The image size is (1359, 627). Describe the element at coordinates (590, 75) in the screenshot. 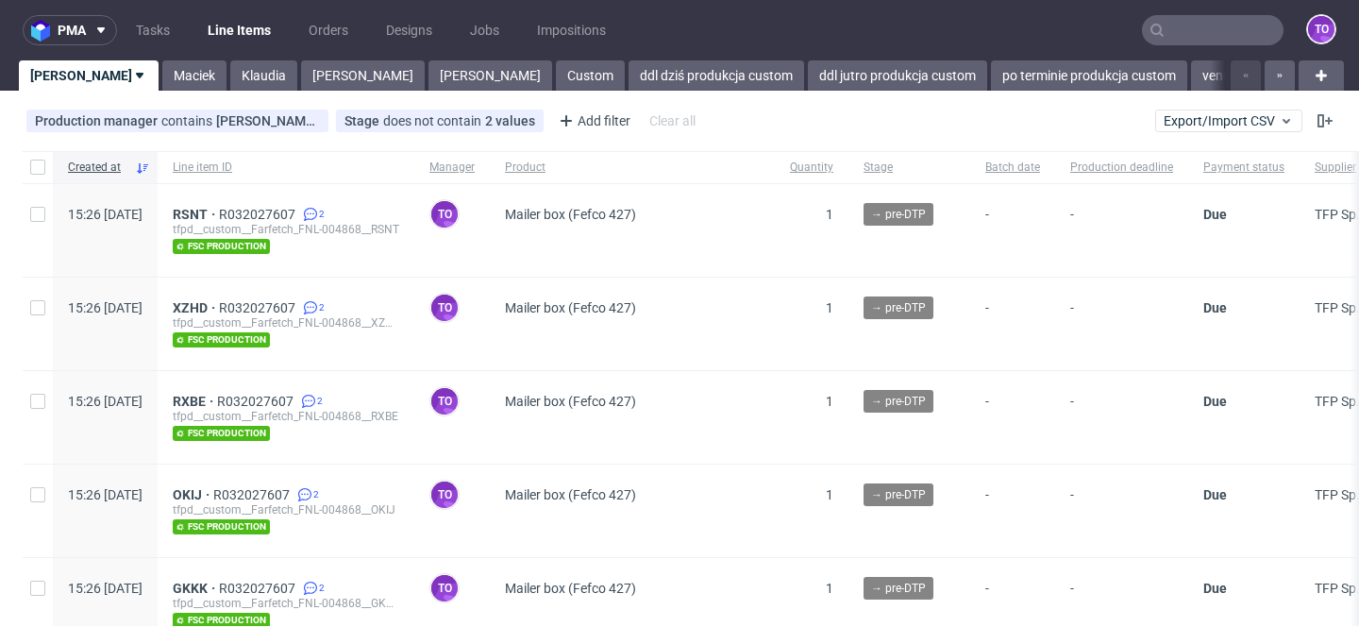

I see `a: Custom` at that location.